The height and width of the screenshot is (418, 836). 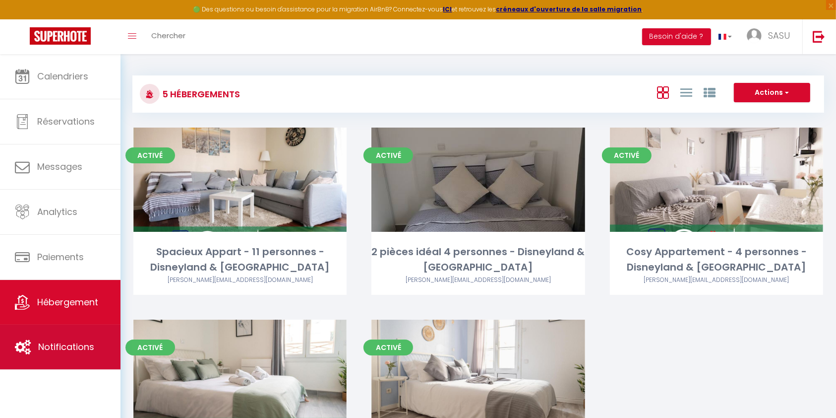 I want to click on a: ICI, so click(x=448, y=9).